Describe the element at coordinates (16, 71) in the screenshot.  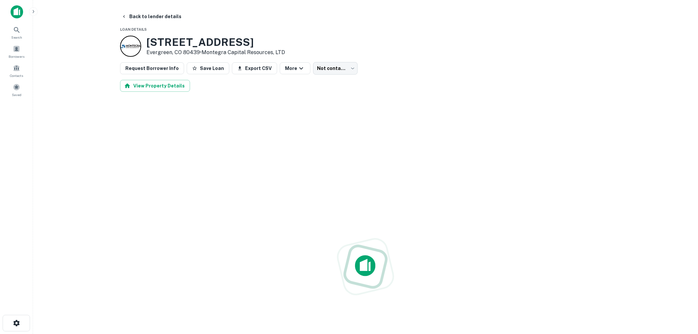
I see `div: Contacts` at that location.